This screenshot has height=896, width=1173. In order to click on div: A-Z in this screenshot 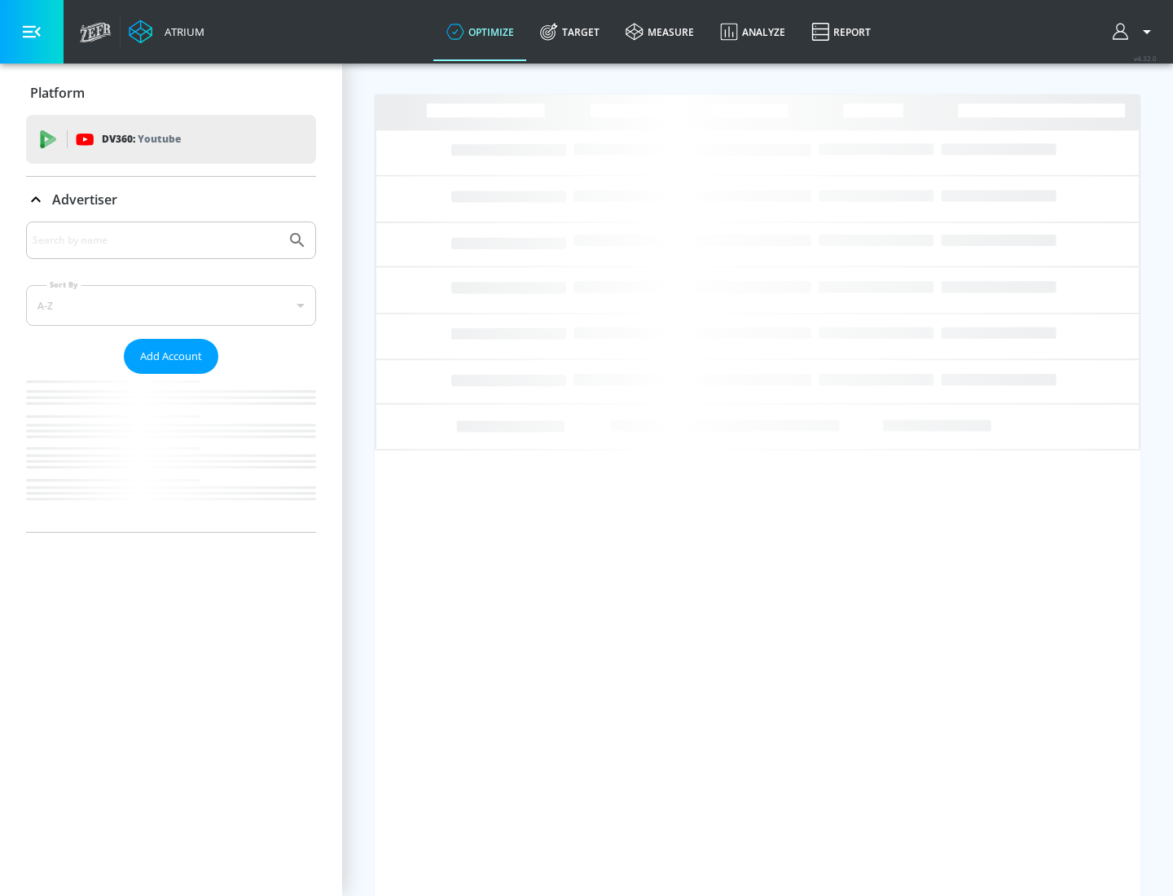, I will do `click(171, 305)`.